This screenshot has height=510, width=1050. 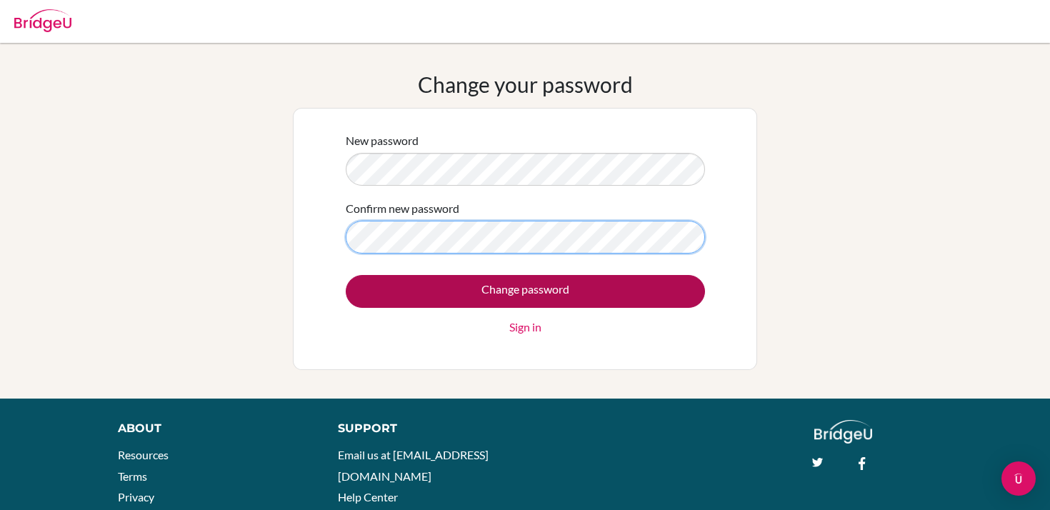 What do you see at coordinates (382, 141) in the screenshot?
I see `label: New password` at bounding box center [382, 141].